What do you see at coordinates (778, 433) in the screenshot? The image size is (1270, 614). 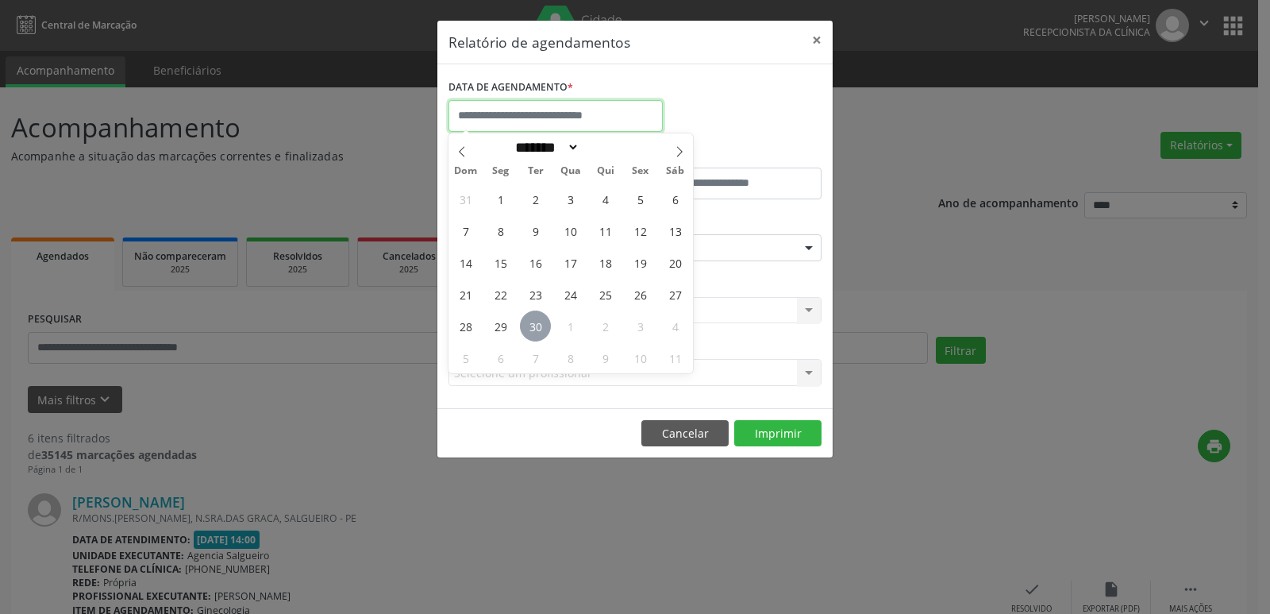 I see `button: Imprimir` at bounding box center [778, 433].